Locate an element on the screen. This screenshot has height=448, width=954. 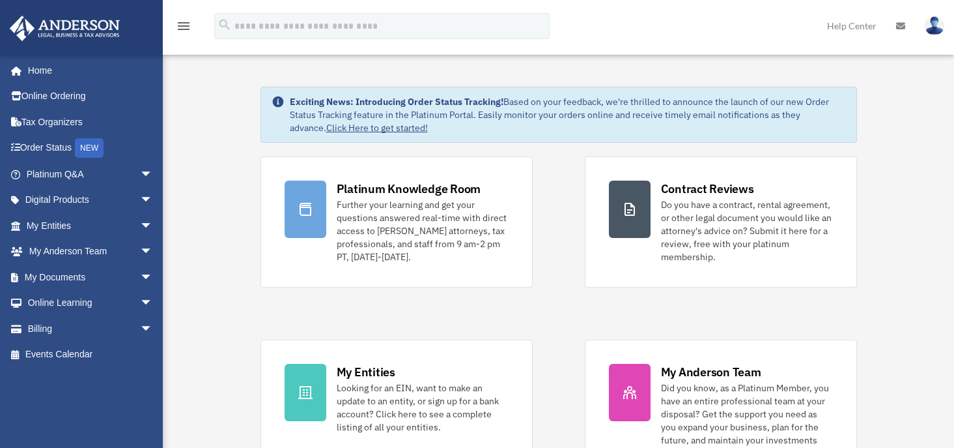
a: My Entitiesarrow_drop_down is located at coordinates (91, 225).